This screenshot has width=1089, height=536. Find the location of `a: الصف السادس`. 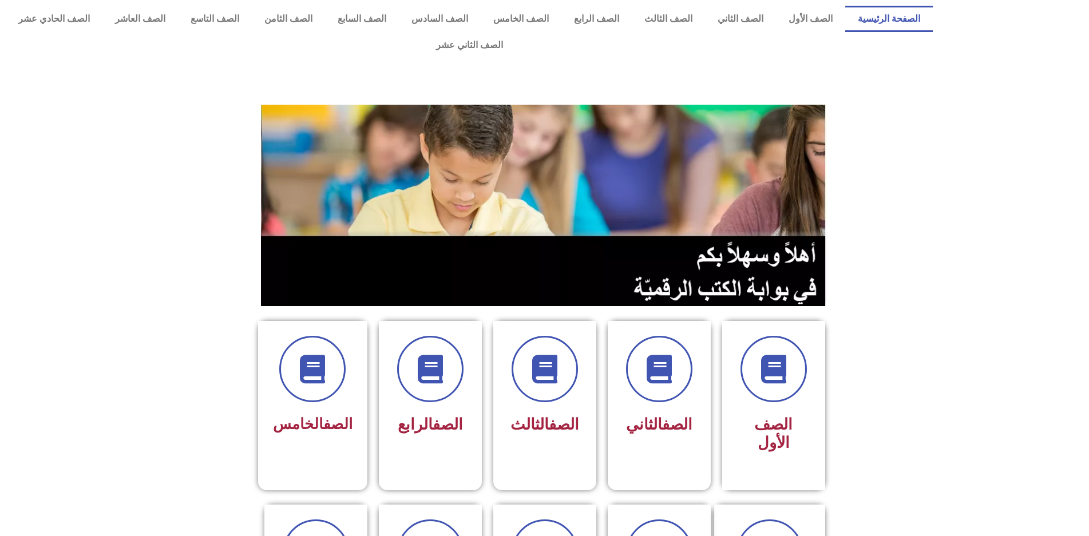

a: الصف السادس is located at coordinates (439, 19).